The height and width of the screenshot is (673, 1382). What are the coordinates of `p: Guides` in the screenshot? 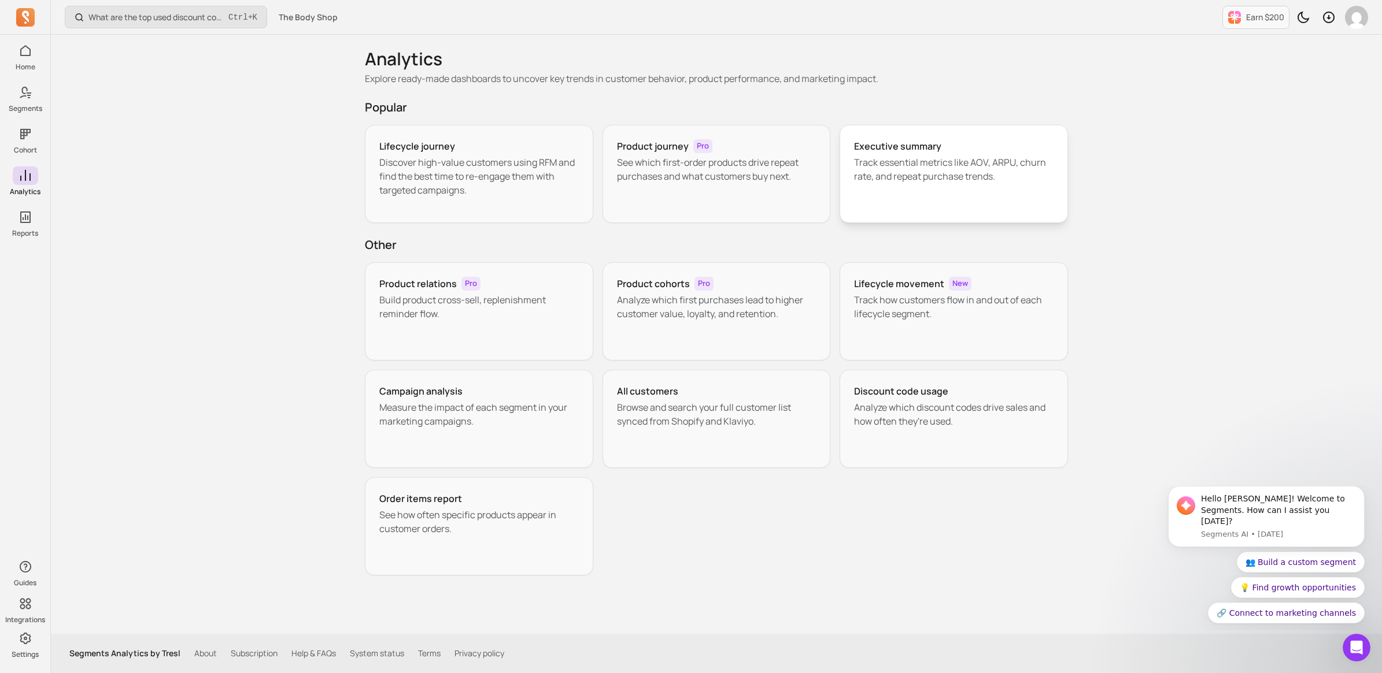 It's located at (25, 583).